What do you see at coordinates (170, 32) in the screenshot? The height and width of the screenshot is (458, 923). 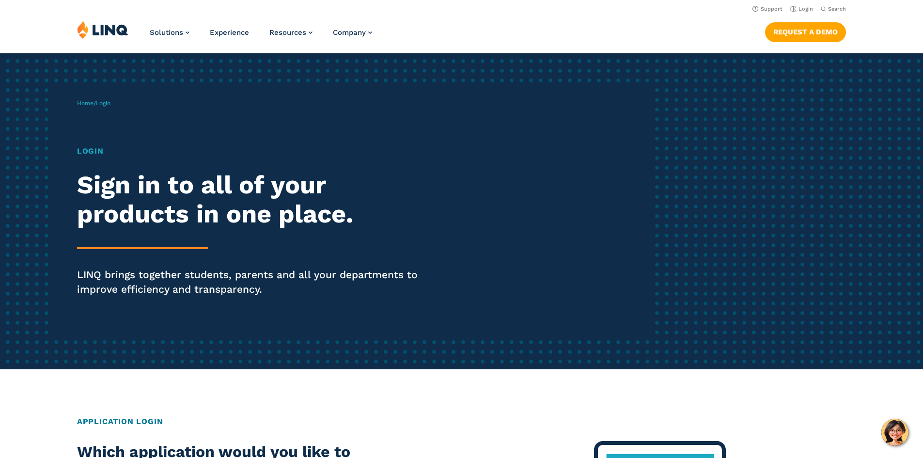 I see `a: Solutions` at bounding box center [170, 32].